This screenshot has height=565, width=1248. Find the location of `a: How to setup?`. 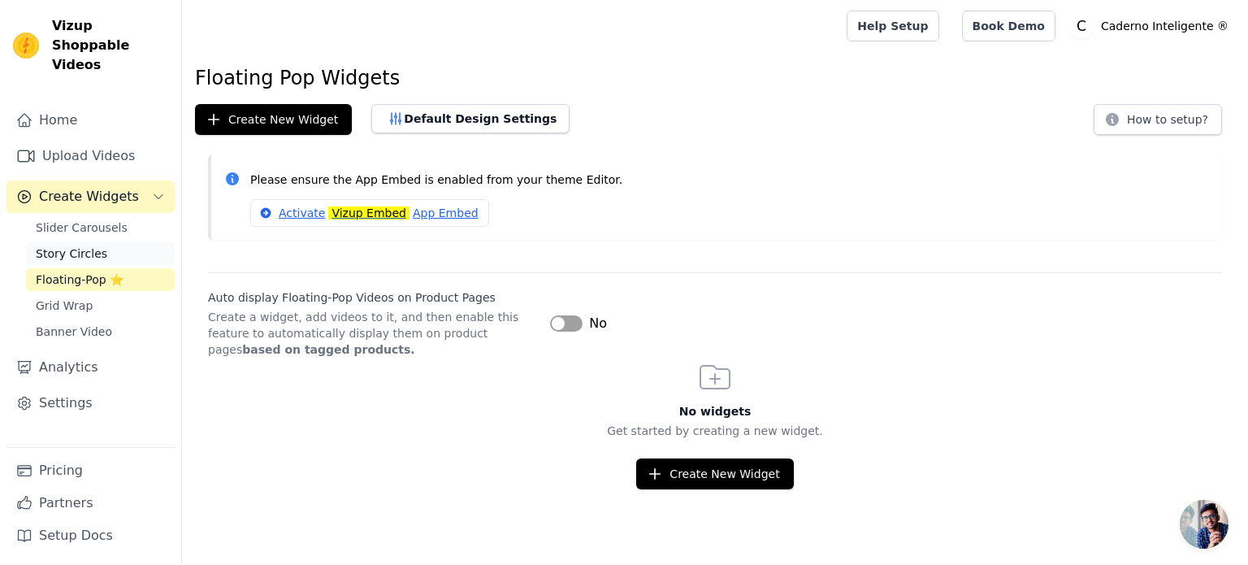

a: How to setup? is located at coordinates (1158, 123).